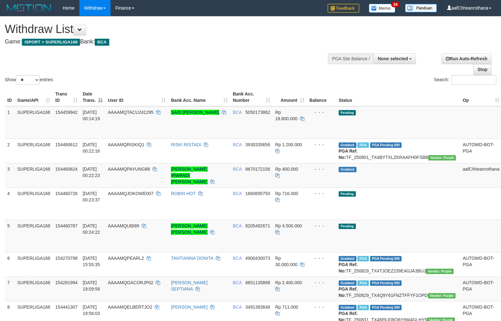  Describe the element at coordinates (257, 307) in the screenshot. I see `span: Copy 3491383648 to clipboard` at that location.